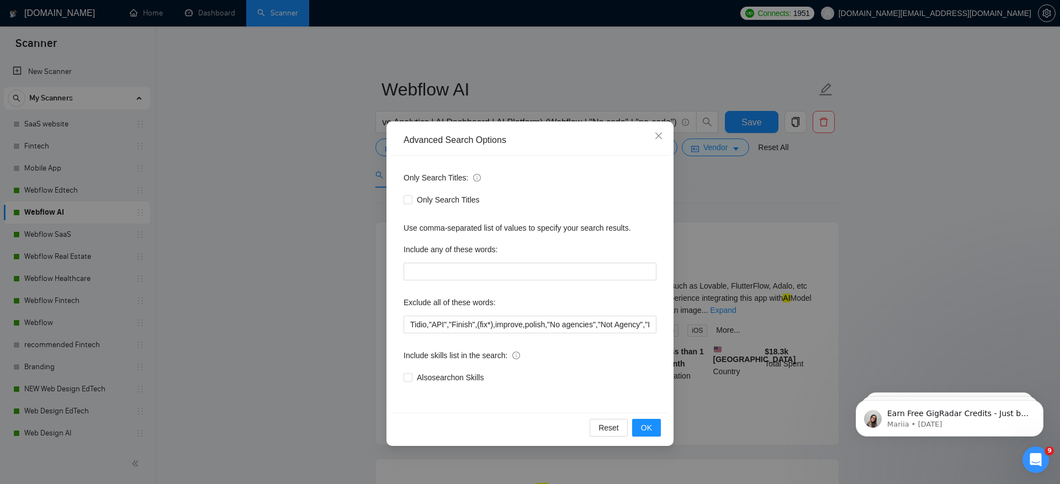 Image resolution: width=1060 pixels, height=484 pixels. What do you see at coordinates (608, 428) in the screenshot?
I see `span: Reset` at bounding box center [608, 428].